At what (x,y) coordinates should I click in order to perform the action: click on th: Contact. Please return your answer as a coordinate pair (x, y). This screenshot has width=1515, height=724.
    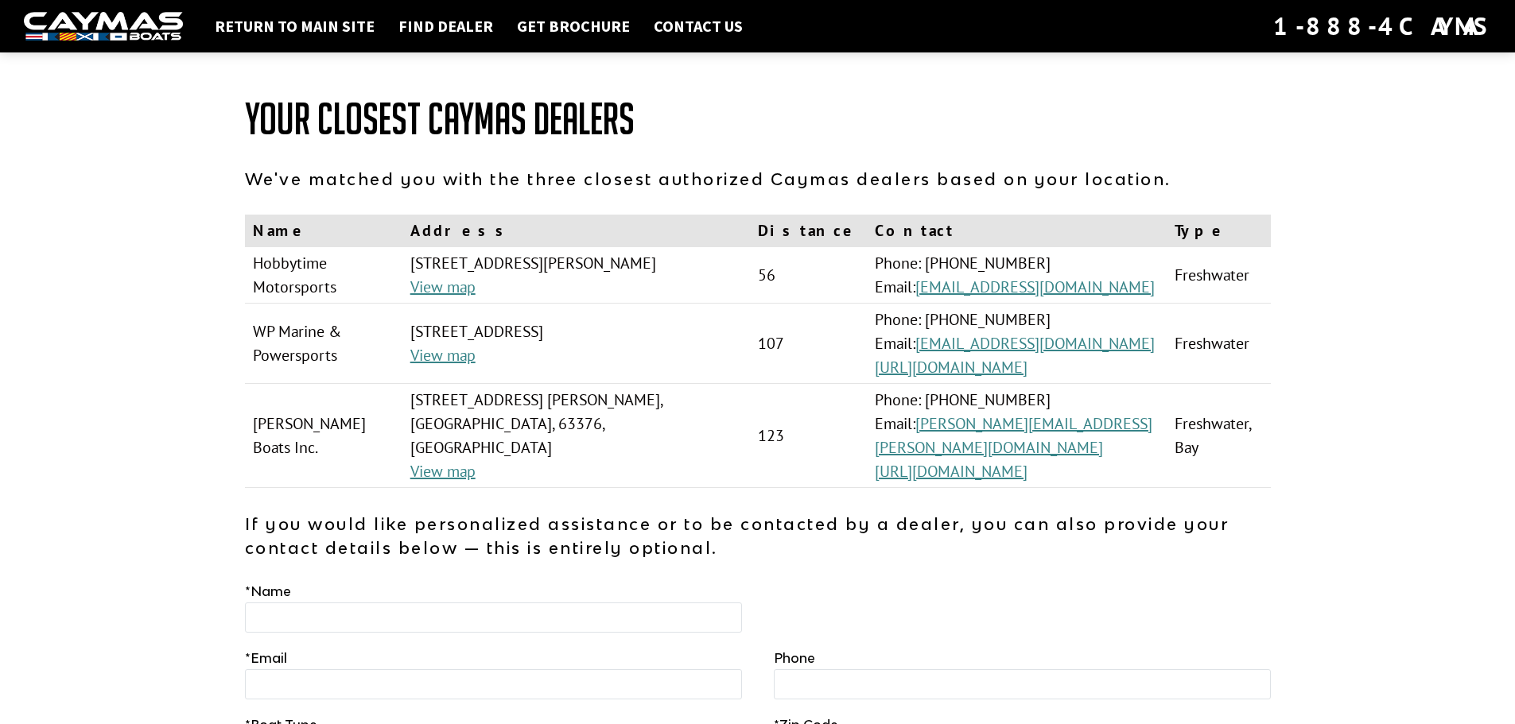
    Looking at the image, I should click on (1016, 231).